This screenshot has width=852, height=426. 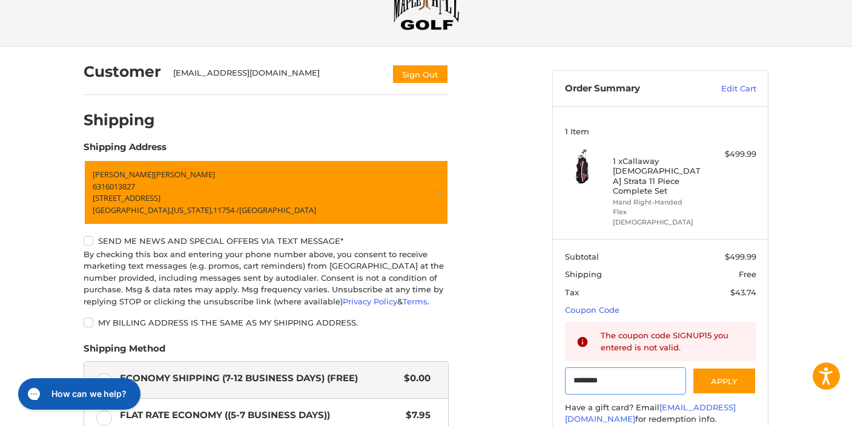 I want to click on div: Have a gift card? Email for redemption info., so click(x=661, y=414).